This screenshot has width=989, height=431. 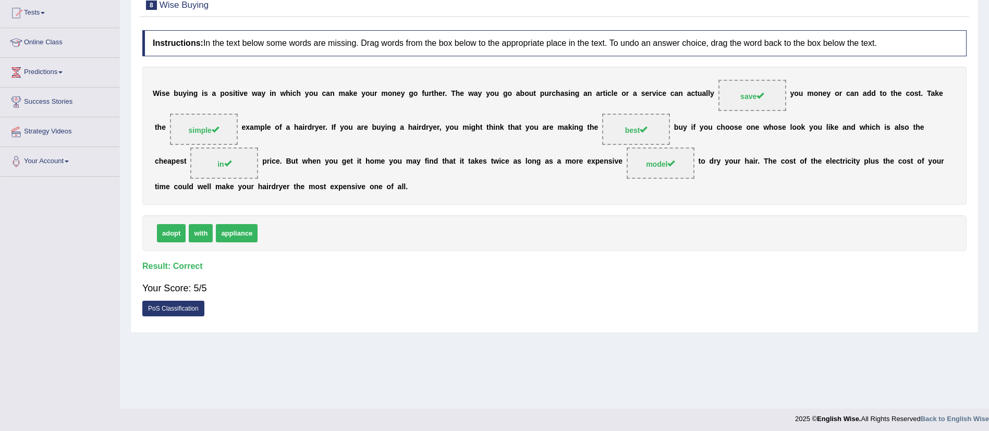 I want to click on h4: In the text below some words are missing. Drag words from the box below to the appropriate place ..., so click(x=554, y=43).